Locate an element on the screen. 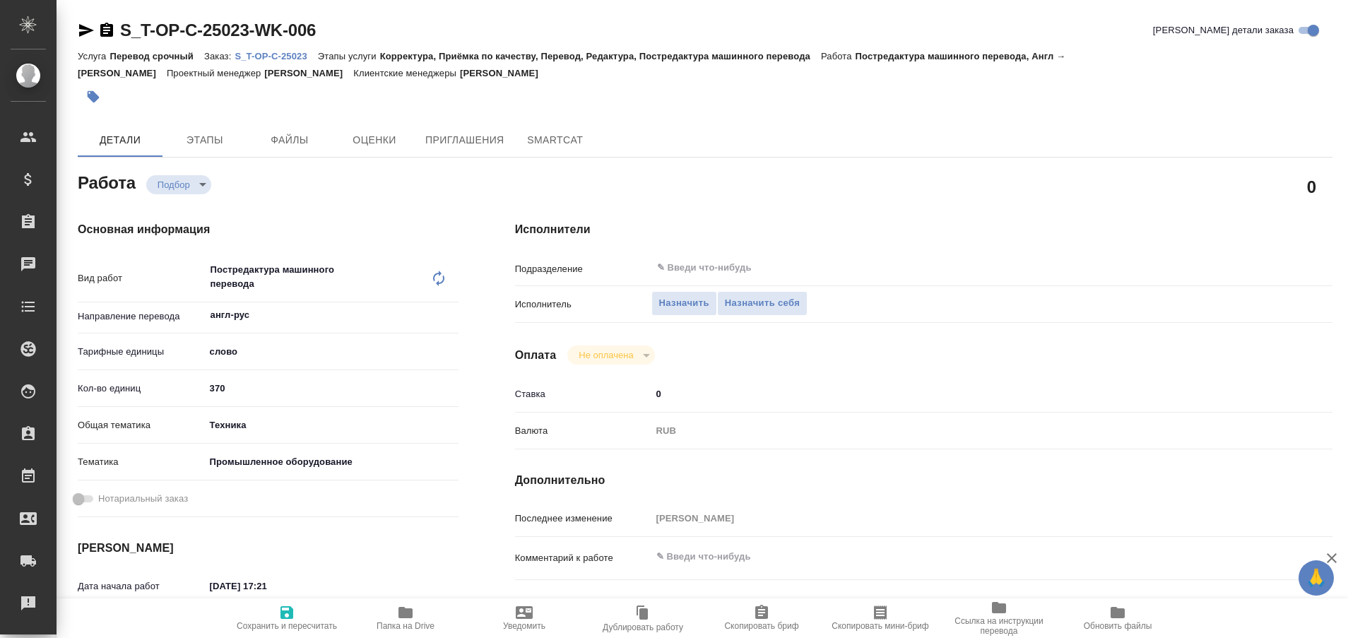 The image size is (1348, 638). a: S_T-OP-C-25023 is located at coordinates (275, 55).